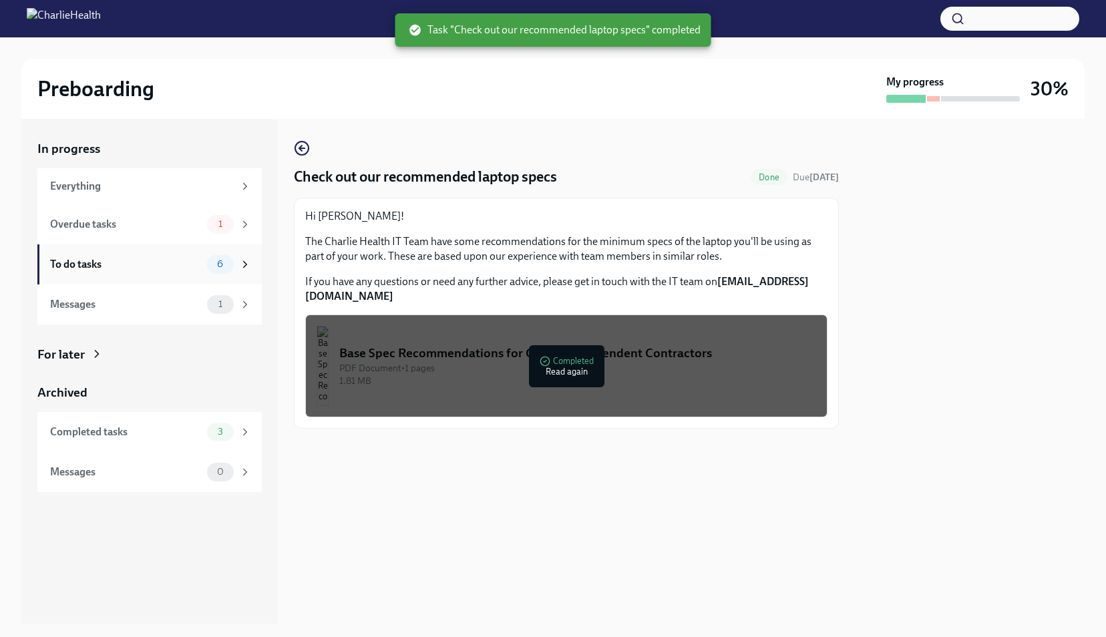  What do you see at coordinates (566, 289) in the screenshot?
I see `p: If you have any questions or need any further advice, please get in touch with the IT team on` at bounding box center [566, 289].